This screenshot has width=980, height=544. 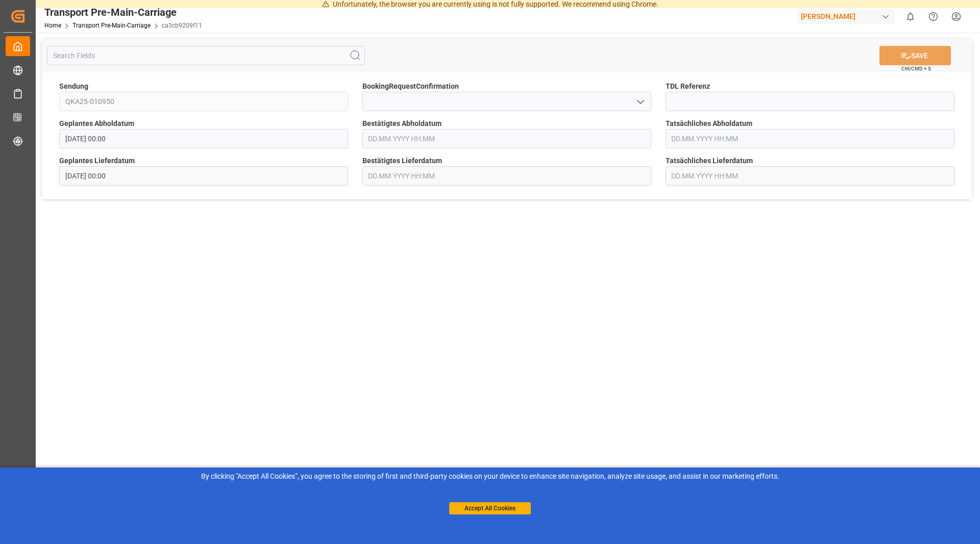 I want to click on span: BookingRequestConfirmation, so click(x=410, y=86).